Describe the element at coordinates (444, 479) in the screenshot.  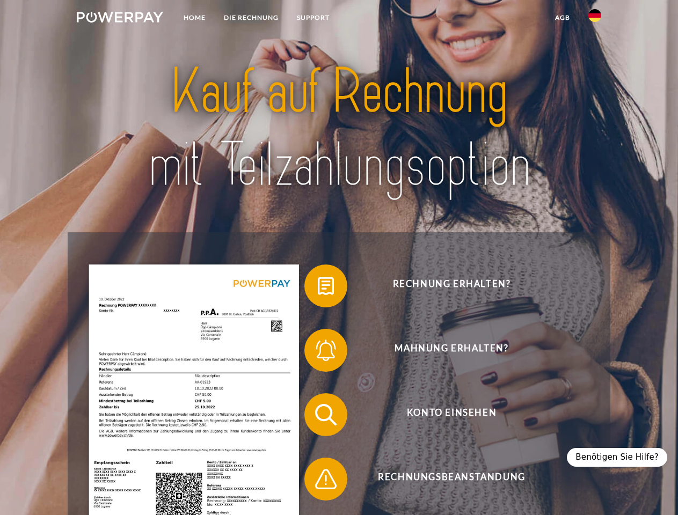
I see `button: Rechnungsbeanstandung` at that location.